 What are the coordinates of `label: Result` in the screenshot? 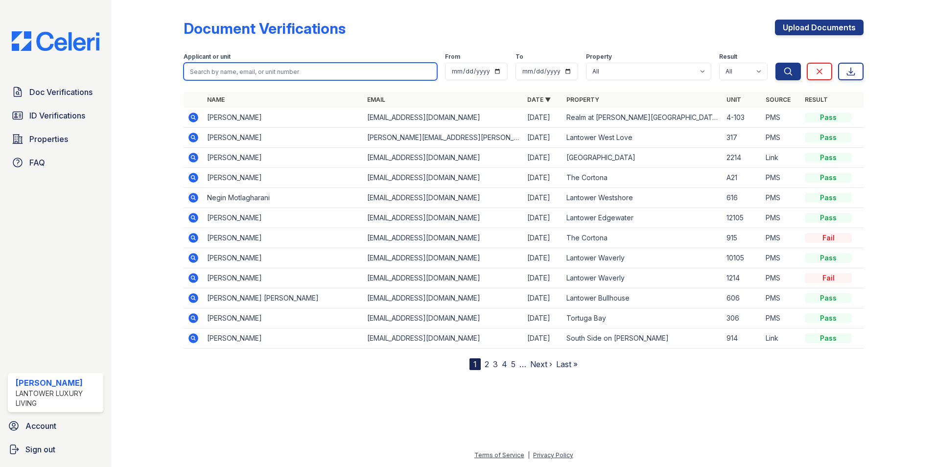 It's located at (728, 57).